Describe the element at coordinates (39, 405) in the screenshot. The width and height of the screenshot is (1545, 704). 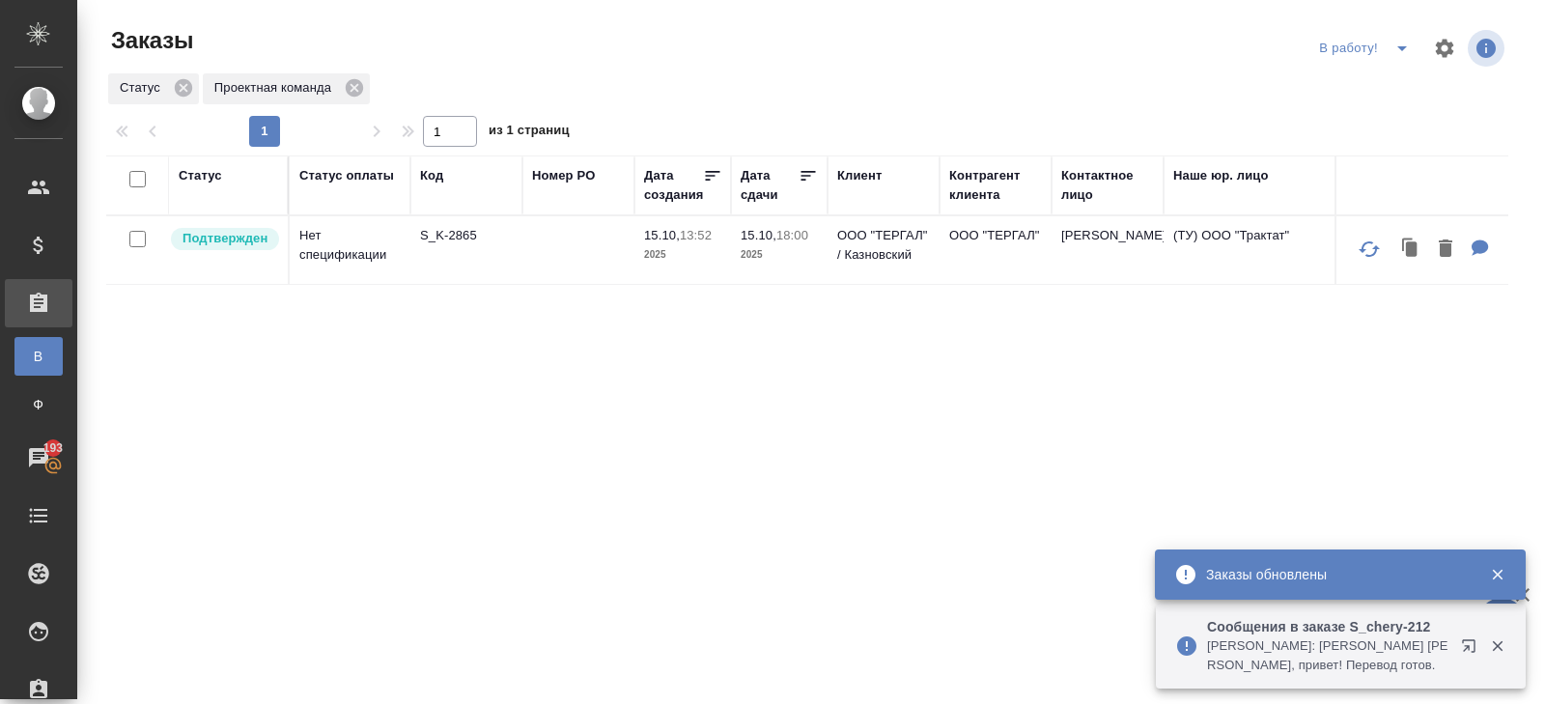
I see `a: Ф` at that location.